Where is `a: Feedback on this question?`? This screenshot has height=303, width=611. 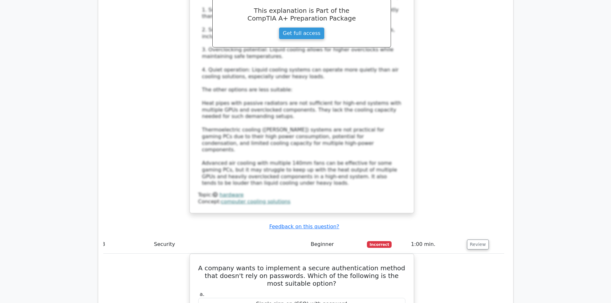
a: Feedback on this question? is located at coordinates (304, 227).